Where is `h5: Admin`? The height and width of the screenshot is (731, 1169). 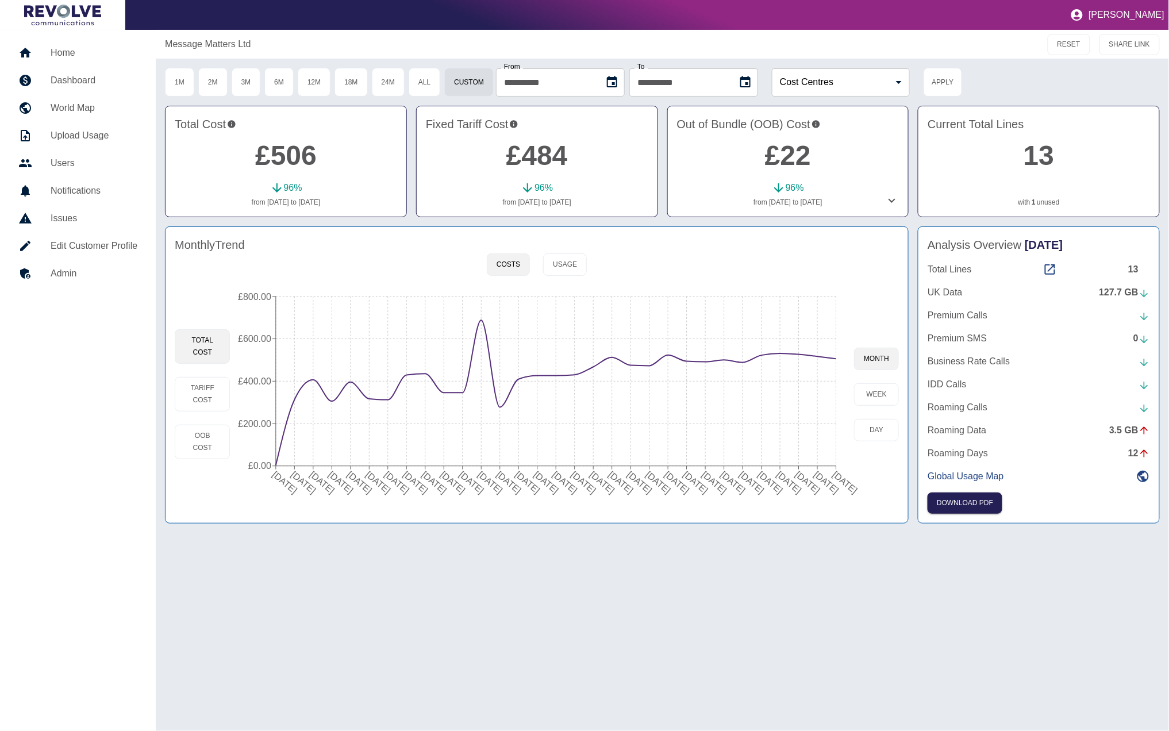 h5: Admin is located at coordinates (94, 274).